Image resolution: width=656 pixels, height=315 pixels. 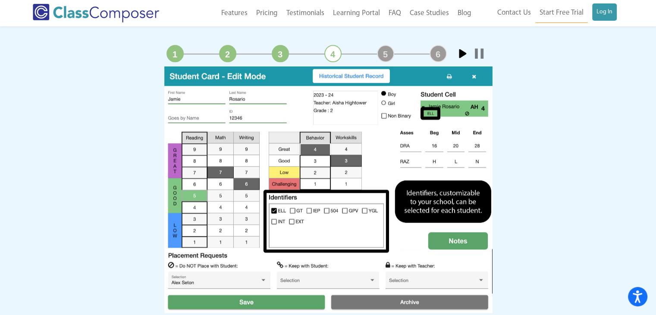 What do you see at coordinates (175, 54) in the screenshot?
I see `a: 1` at bounding box center [175, 54].